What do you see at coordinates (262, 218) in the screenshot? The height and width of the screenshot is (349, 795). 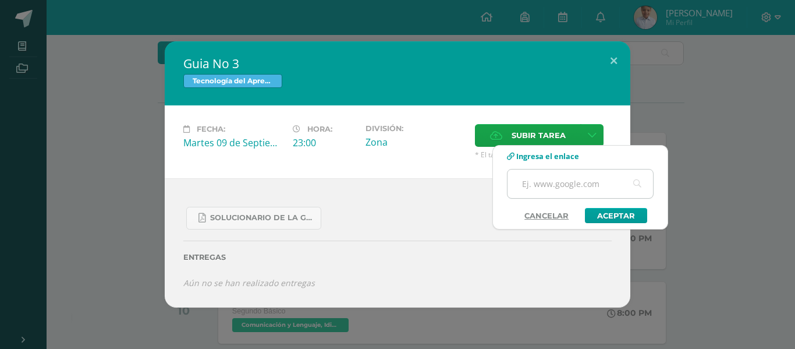 I see `span: SOLUCIONARIO DE LA GUIA 3 FUNCIONES..pdf` at bounding box center [262, 218].